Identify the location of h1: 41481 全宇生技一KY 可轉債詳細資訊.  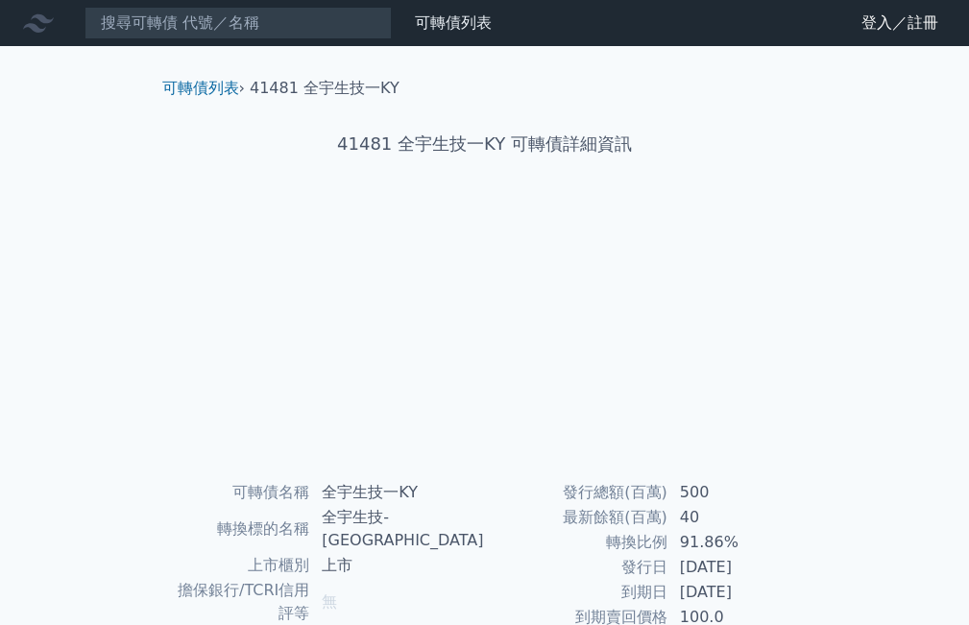
(485, 144).